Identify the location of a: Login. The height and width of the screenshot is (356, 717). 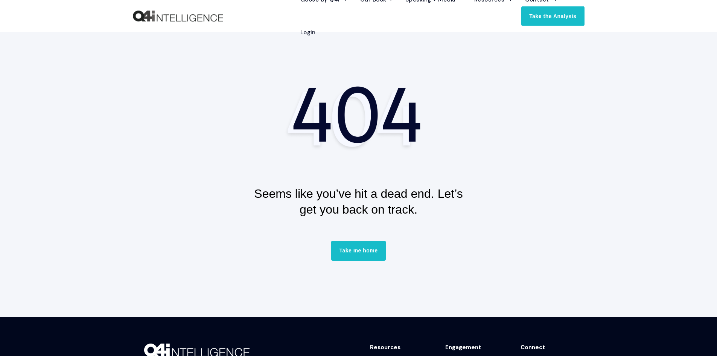
(303, 32).